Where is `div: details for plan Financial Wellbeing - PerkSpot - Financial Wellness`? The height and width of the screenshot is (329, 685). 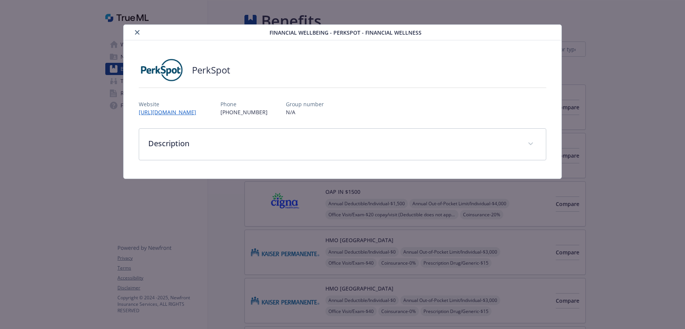
div: details for plan Financial Wellbeing - PerkSpot - Financial Wellness is located at coordinates (343, 102).